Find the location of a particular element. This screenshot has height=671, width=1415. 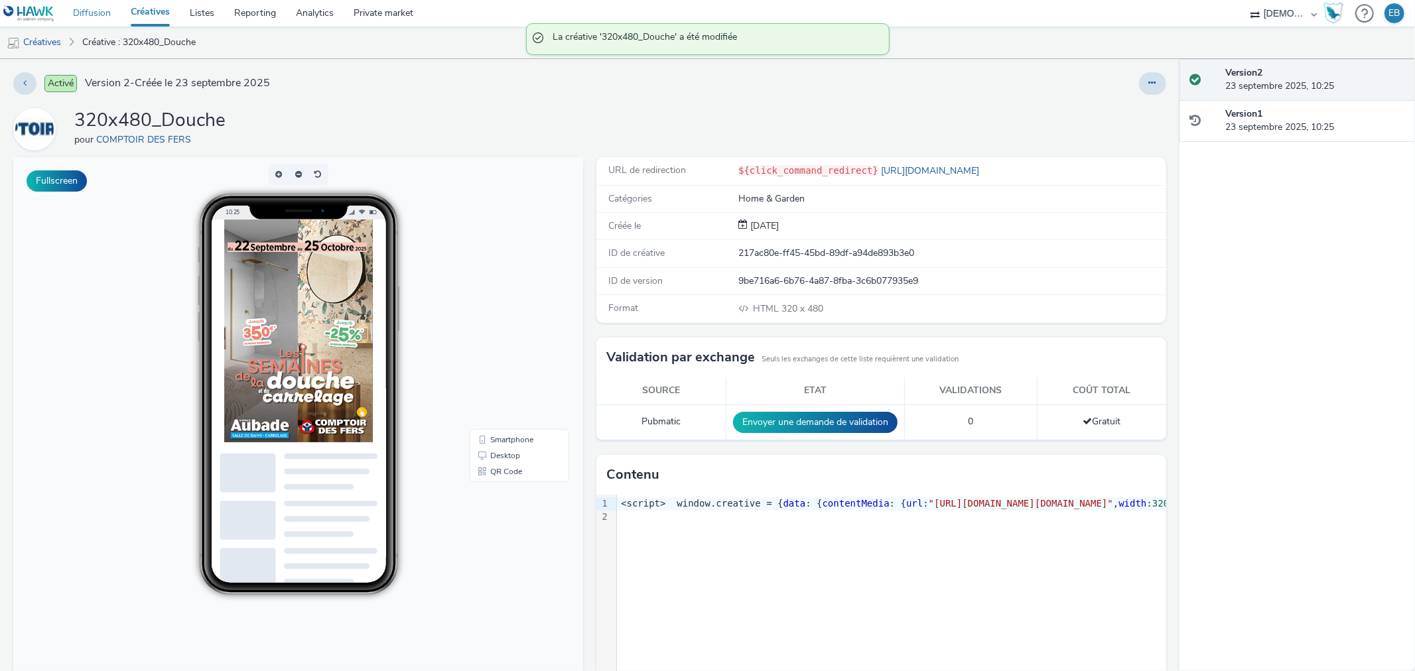

strong: Version 1 is located at coordinates (1244, 113).